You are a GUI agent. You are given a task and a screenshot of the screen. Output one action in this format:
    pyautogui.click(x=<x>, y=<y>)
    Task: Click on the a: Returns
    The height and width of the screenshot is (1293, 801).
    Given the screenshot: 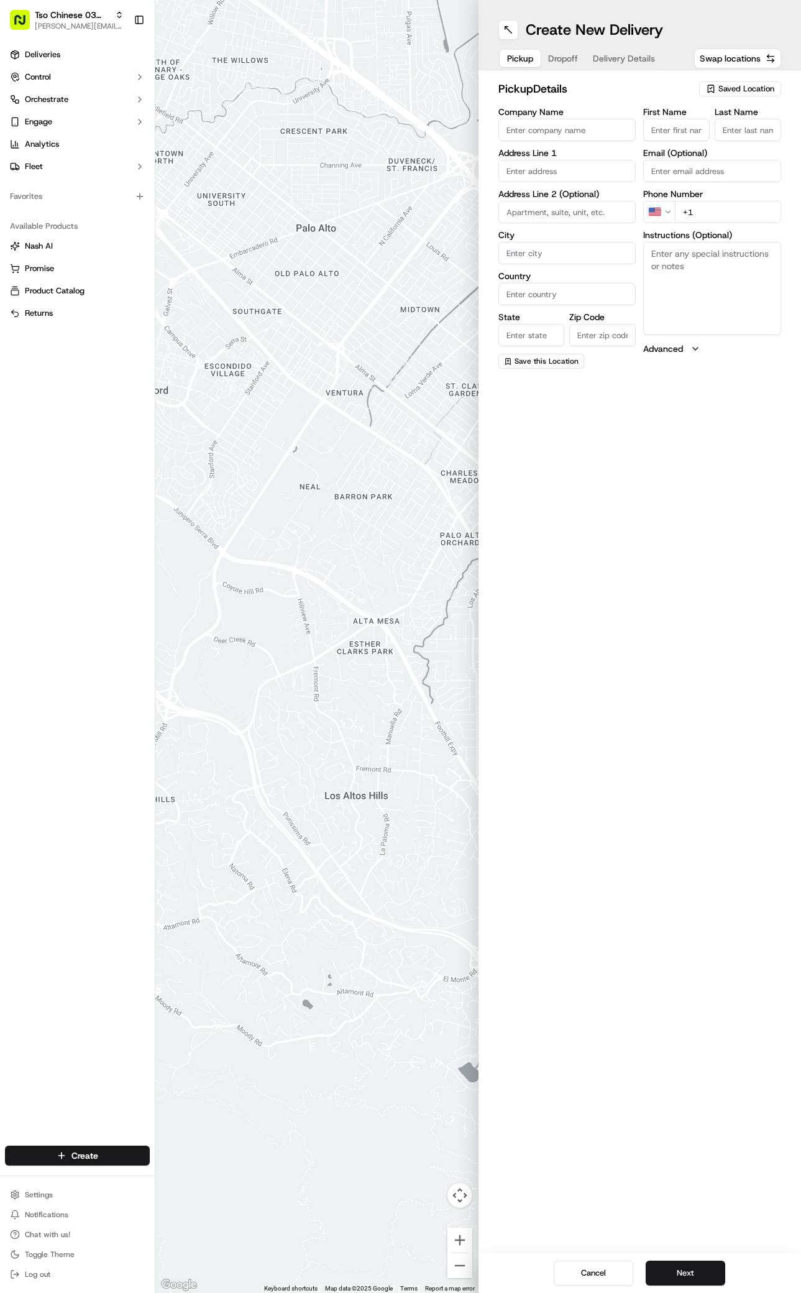 What is the action you would take?
    pyautogui.click(x=77, y=313)
    